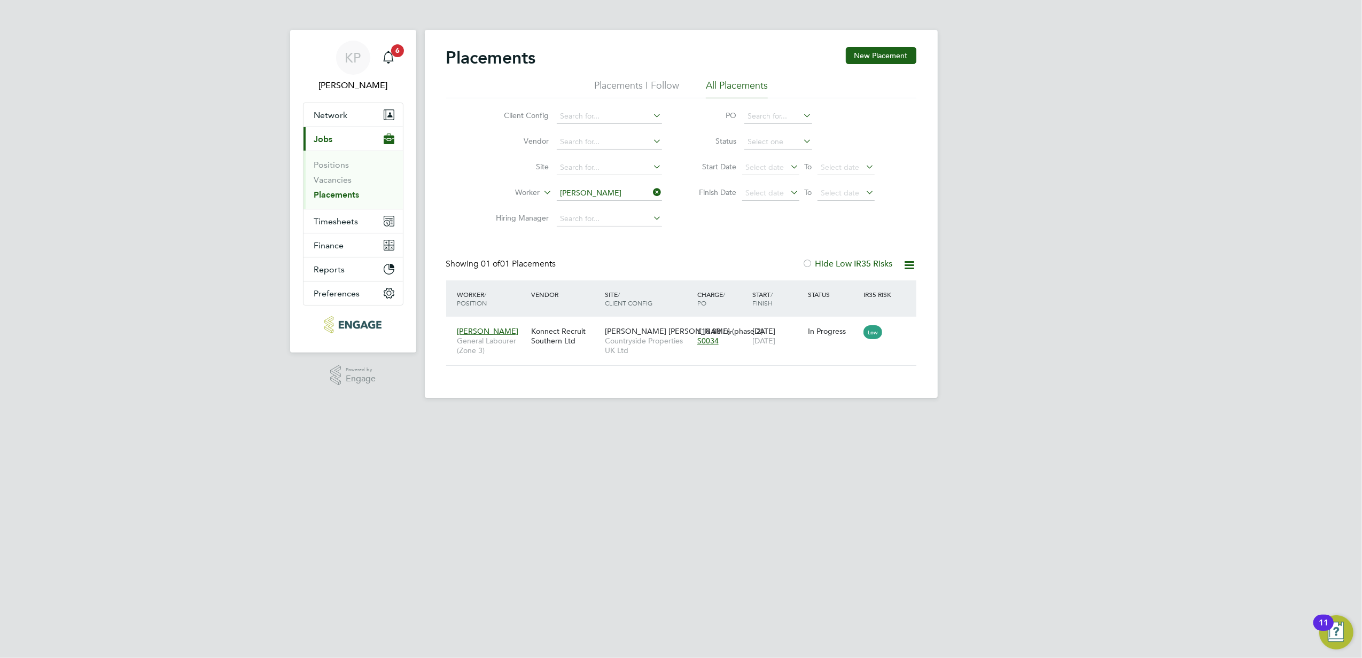 This screenshot has width=1362, height=658. What do you see at coordinates (492, 299) in the screenshot?
I see `div: Worker` at bounding box center [492, 299].